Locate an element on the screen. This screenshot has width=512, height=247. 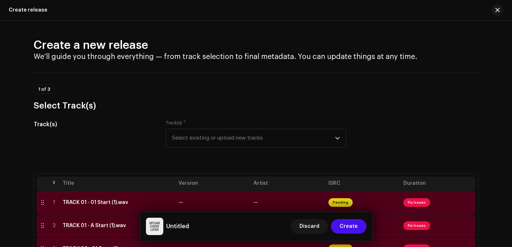
label: Track(s) is located at coordinates (176, 123).